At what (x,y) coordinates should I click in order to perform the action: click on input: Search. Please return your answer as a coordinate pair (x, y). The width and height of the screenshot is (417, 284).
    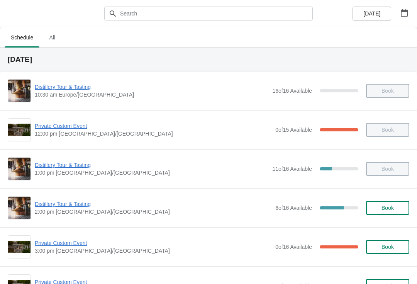
    Looking at the image, I should click on (216, 14).